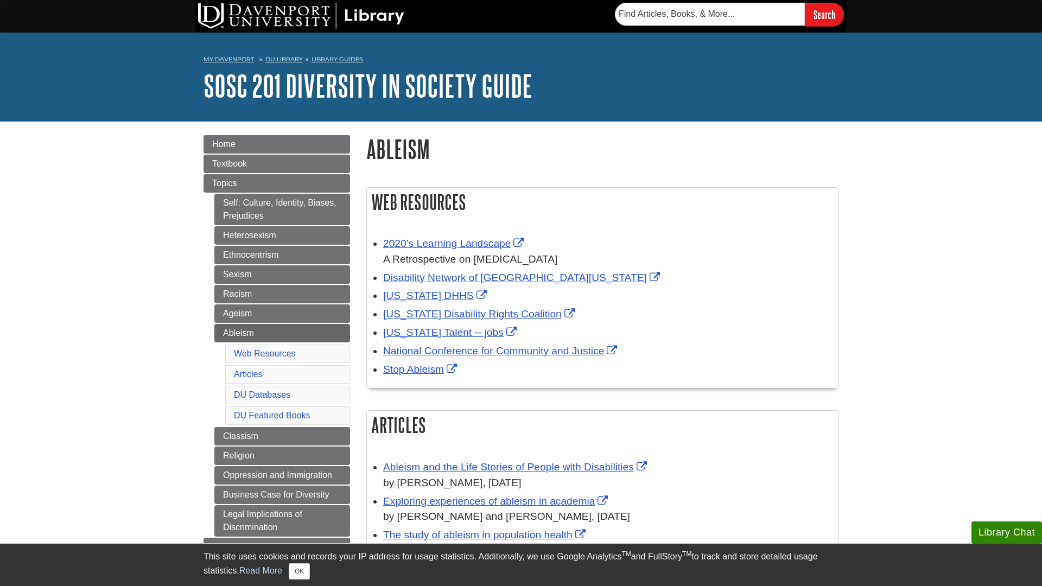  What do you see at coordinates (337, 59) in the screenshot?
I see `a: Library Guides` at bounding box center [337, 59].